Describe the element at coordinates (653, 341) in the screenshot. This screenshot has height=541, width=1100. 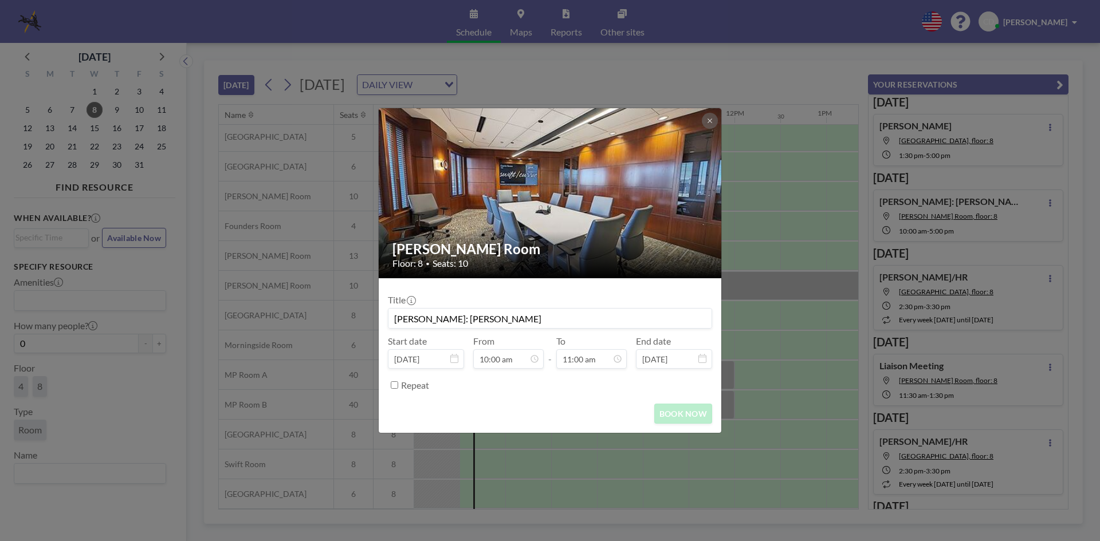
I see `label: End date` at that location.